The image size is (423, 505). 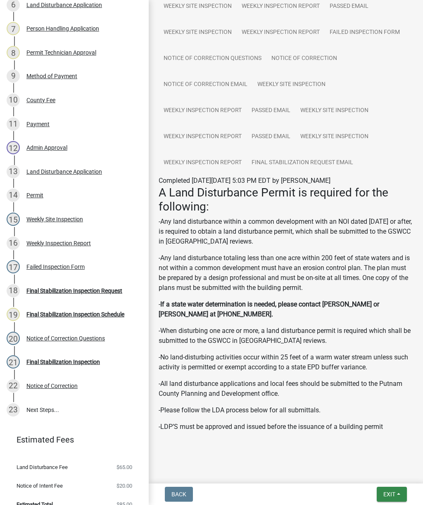 I want to click on p: -Any land disturbance totaling less than one acre within 200 feet of state waters and is not with..., so click(x=286, y=273).